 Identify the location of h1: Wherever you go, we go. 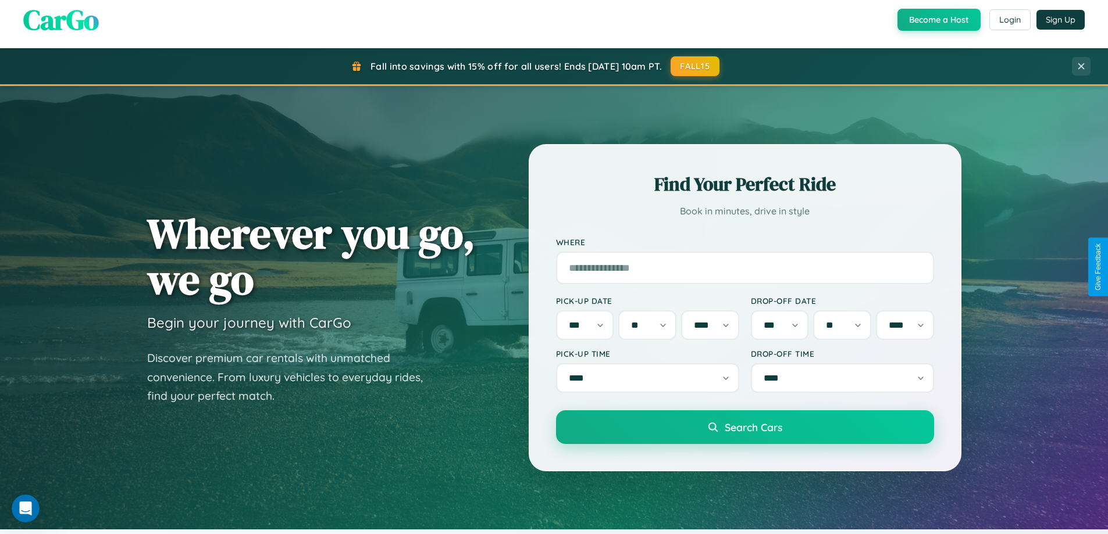
(311, 256).